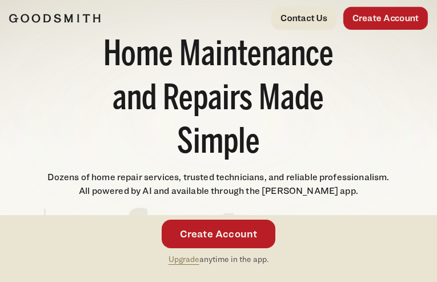  Describe the element at coordinates (184, 258) in the screenshot. I see `a: Upgrade` at that location.